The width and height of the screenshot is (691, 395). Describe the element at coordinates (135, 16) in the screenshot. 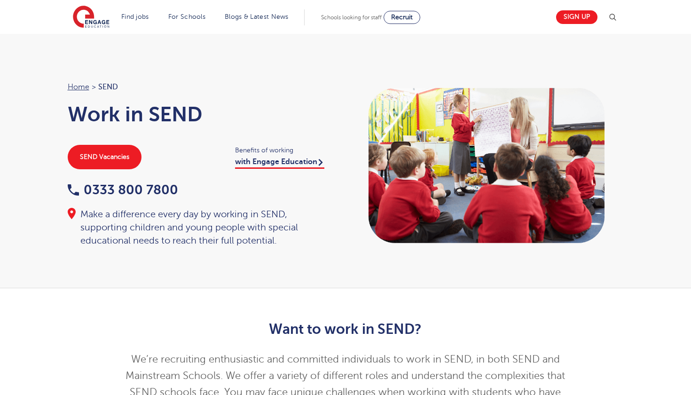

I see `a: Find jobs` at that location.